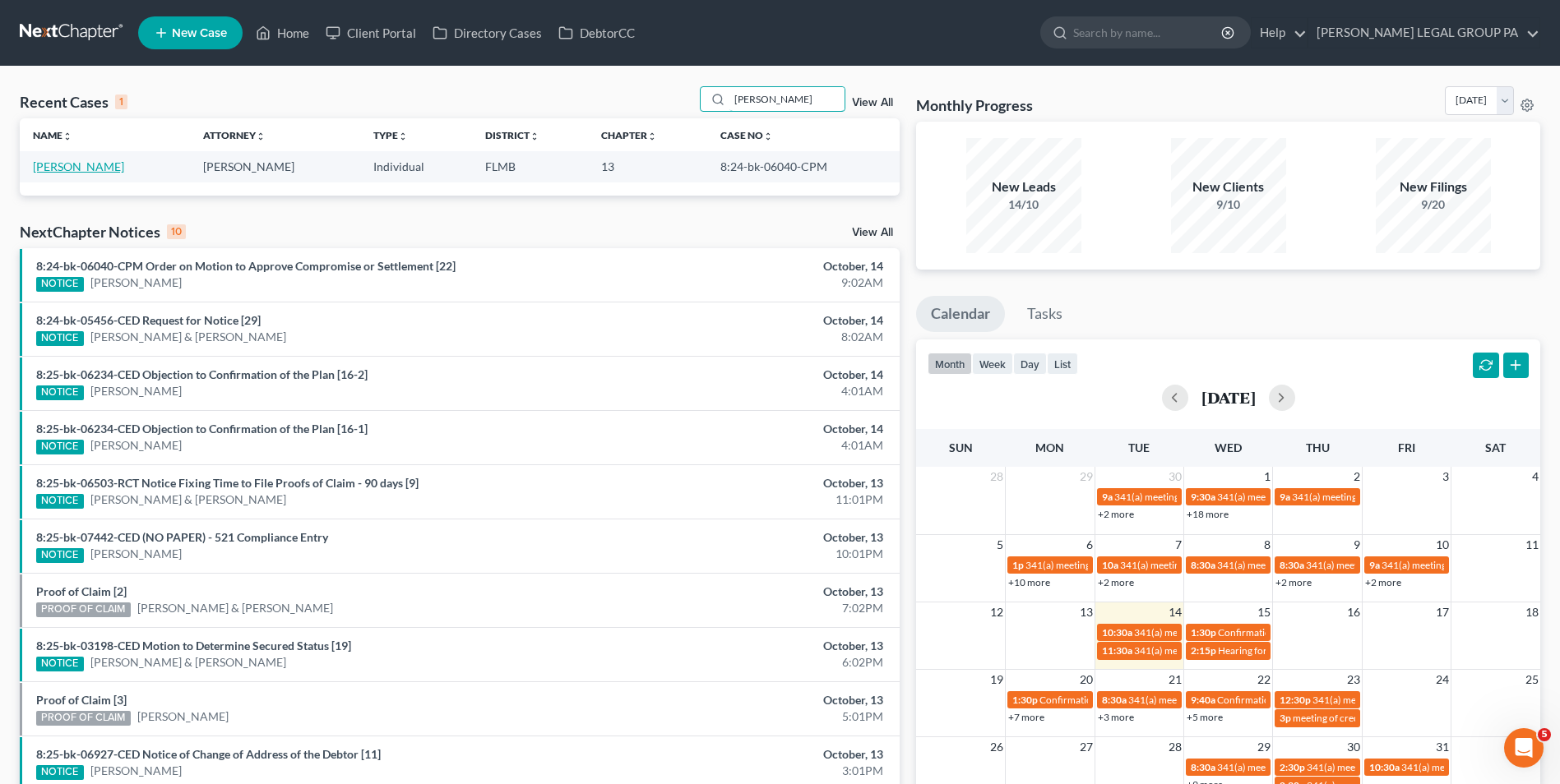 This screenshot has height=784, width=1560. What do you see at coordinates (1116, 717) in the screenshot?
I see `a: +3 more` at bounding box center [1116, 717].